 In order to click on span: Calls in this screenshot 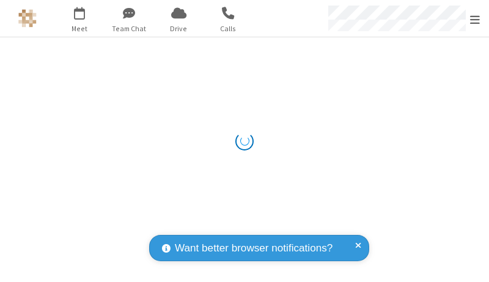, I will do `click(228, 29)`.